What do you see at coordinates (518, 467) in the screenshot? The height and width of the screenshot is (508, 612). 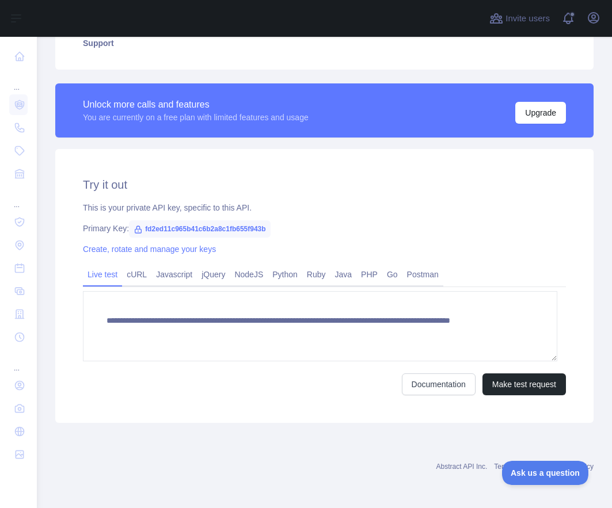 I see `a: Terms of service` at bounding box center [518, 467].